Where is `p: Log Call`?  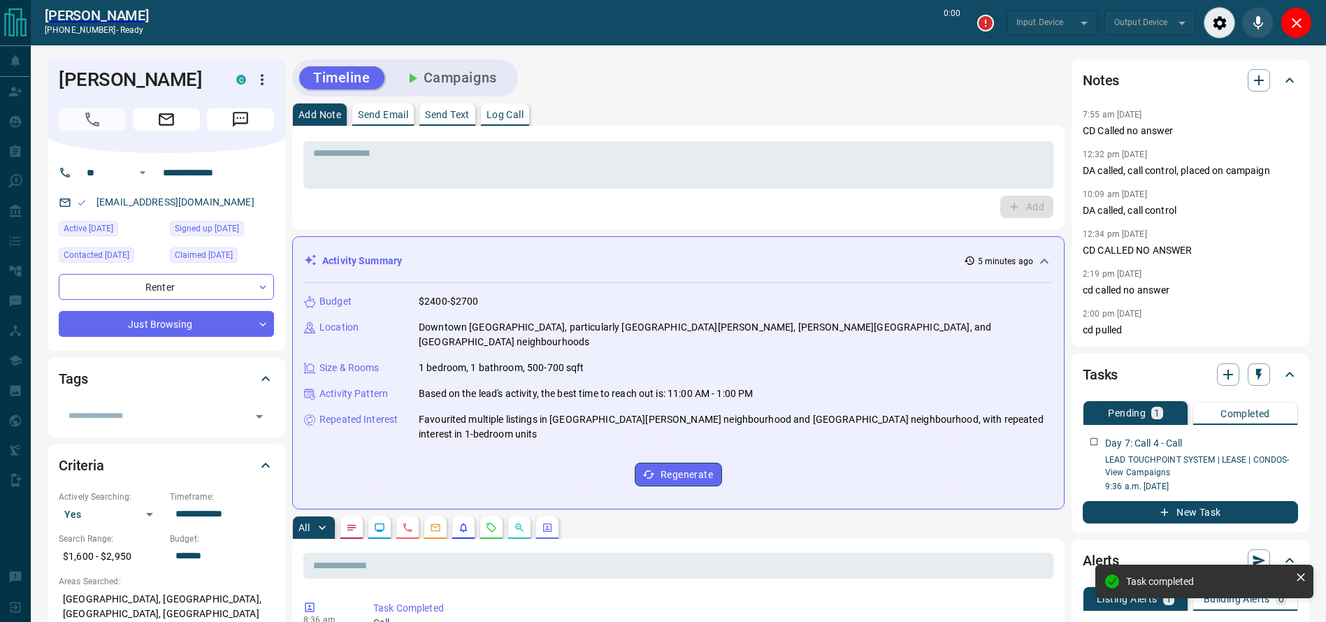 p: Log Call is located at coordinates (504, 115).